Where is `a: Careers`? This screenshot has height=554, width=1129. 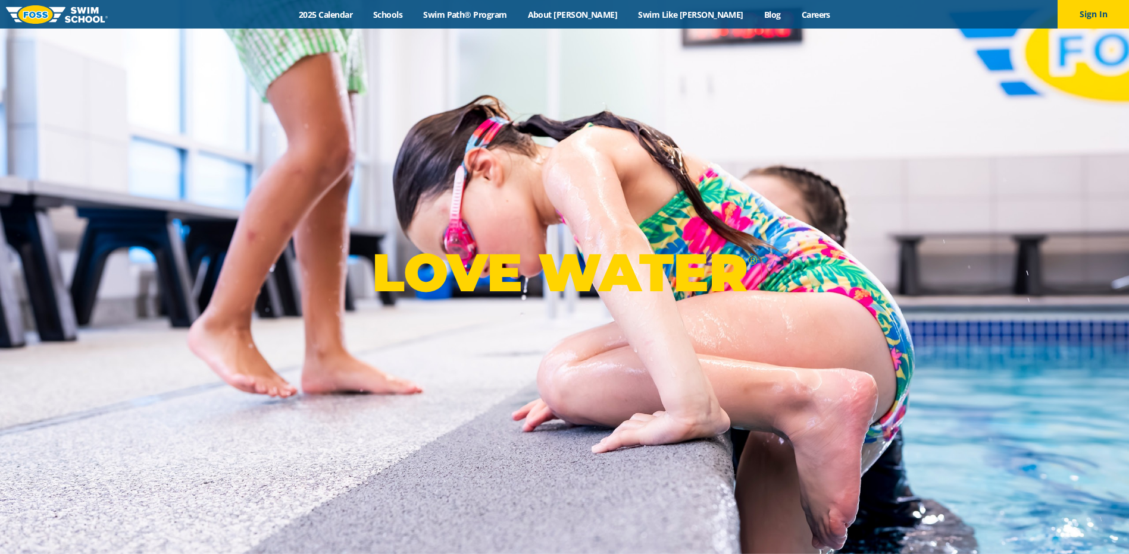 a: Careers is located at coordinates (815, 14).